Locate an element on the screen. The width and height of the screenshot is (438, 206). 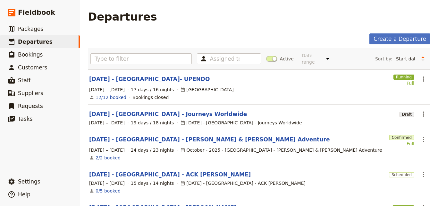
h1: Departures is located at coordinates (122, 17).